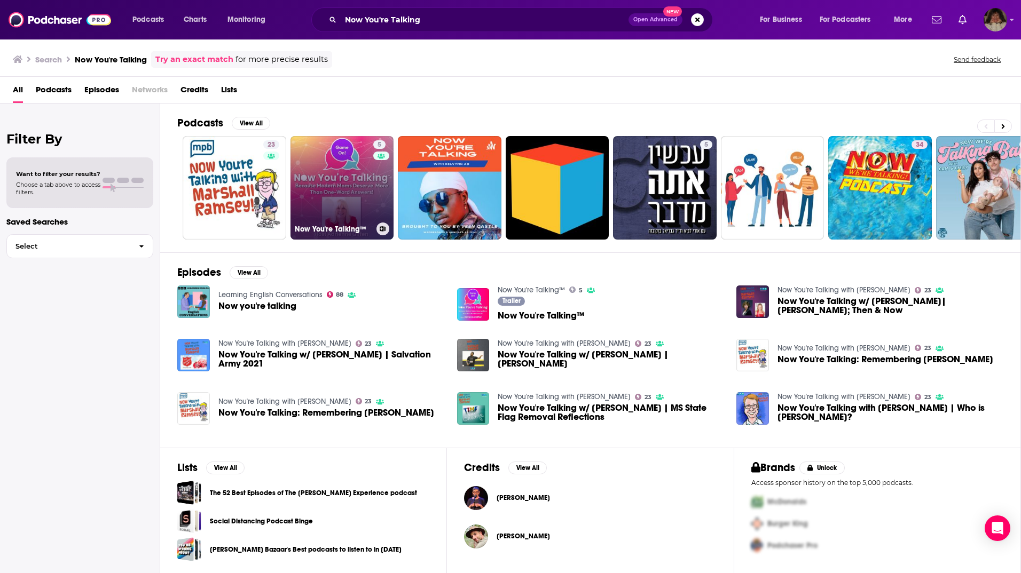  What do you see at coordinates (757, 502) in the screenshot?
I see `img: First Pro Logo` at bounding box center [757, 502].